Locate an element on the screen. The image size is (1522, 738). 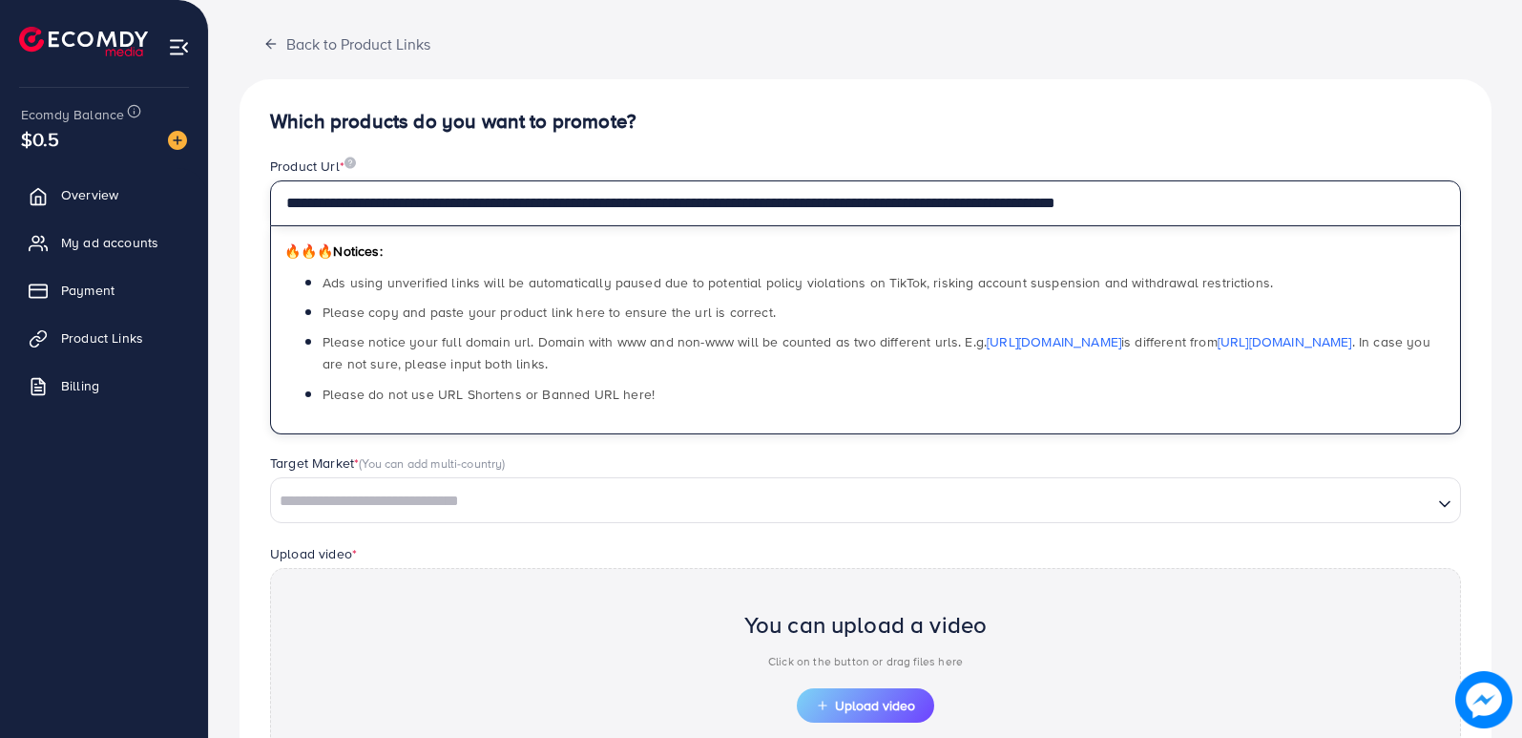
span: (You can add multi-country) is located at coordinates (431, 463).